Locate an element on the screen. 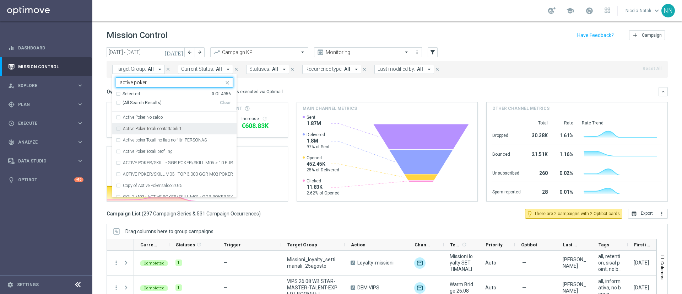 This screenshot has width=682, height=294. div: Increase is located at coordinates (262, 119).